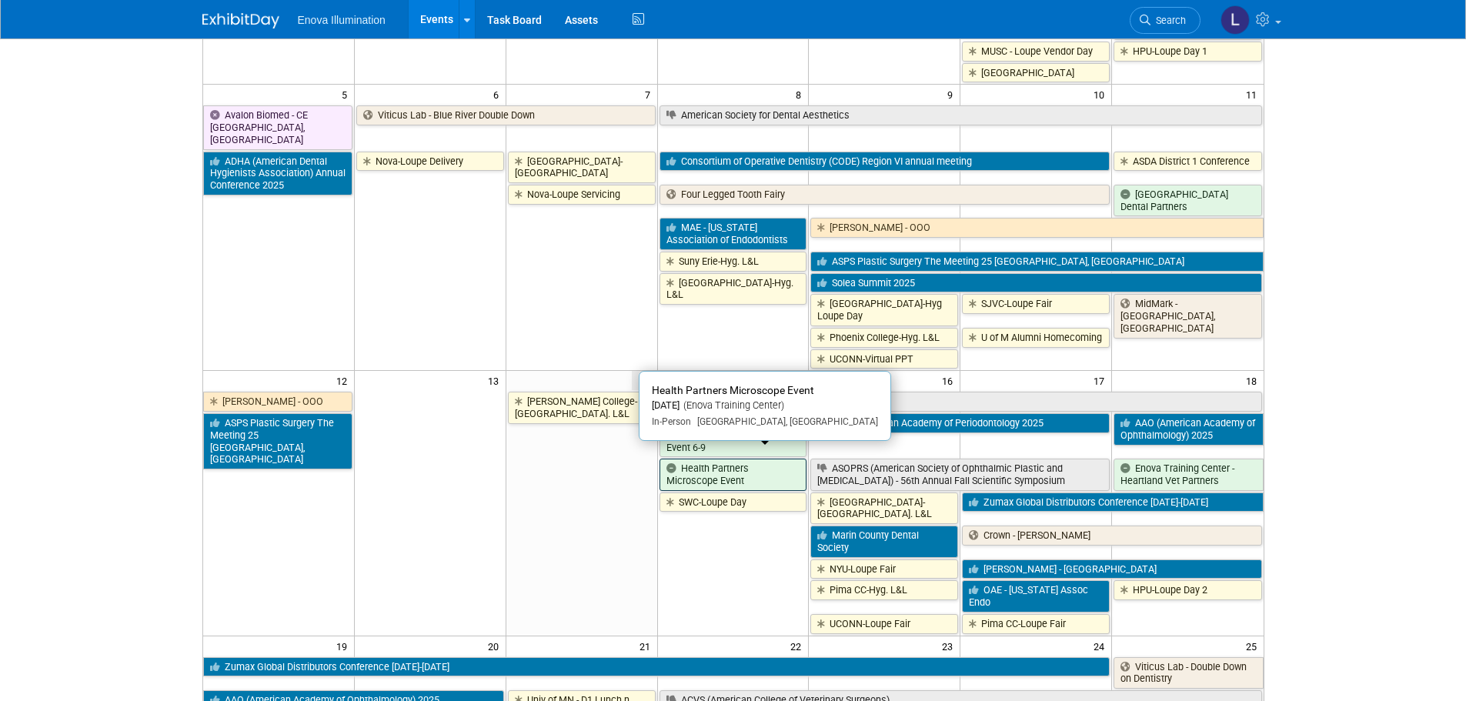 The height and width of the screenshot is (701, 1466). I want to click on a: Four Legged Tooth Fairy, so click(885, 195).